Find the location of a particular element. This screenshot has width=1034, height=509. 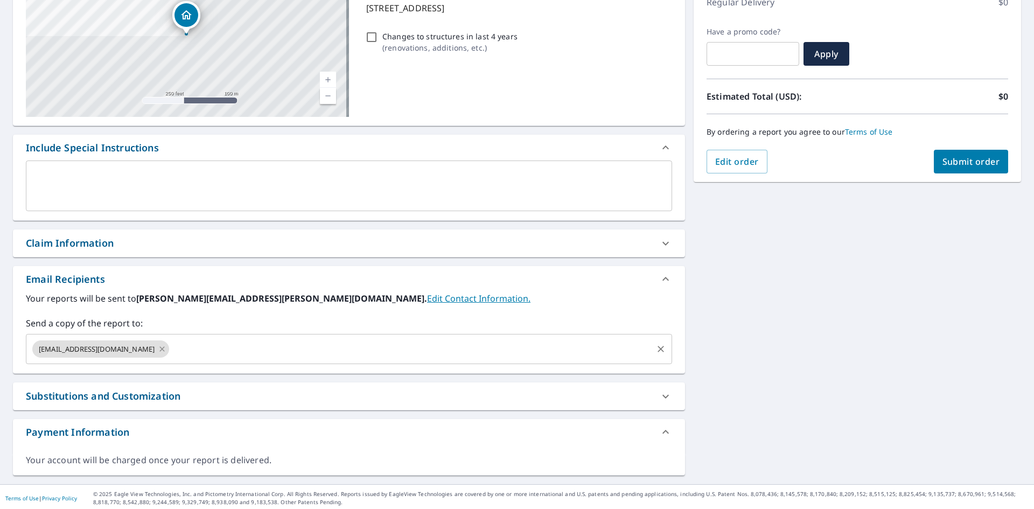

div: Dropped pin, building 1, Residential property, 1305 Mohawk Dr Arlington, TX 76012 is located at coordinates (186, 18).